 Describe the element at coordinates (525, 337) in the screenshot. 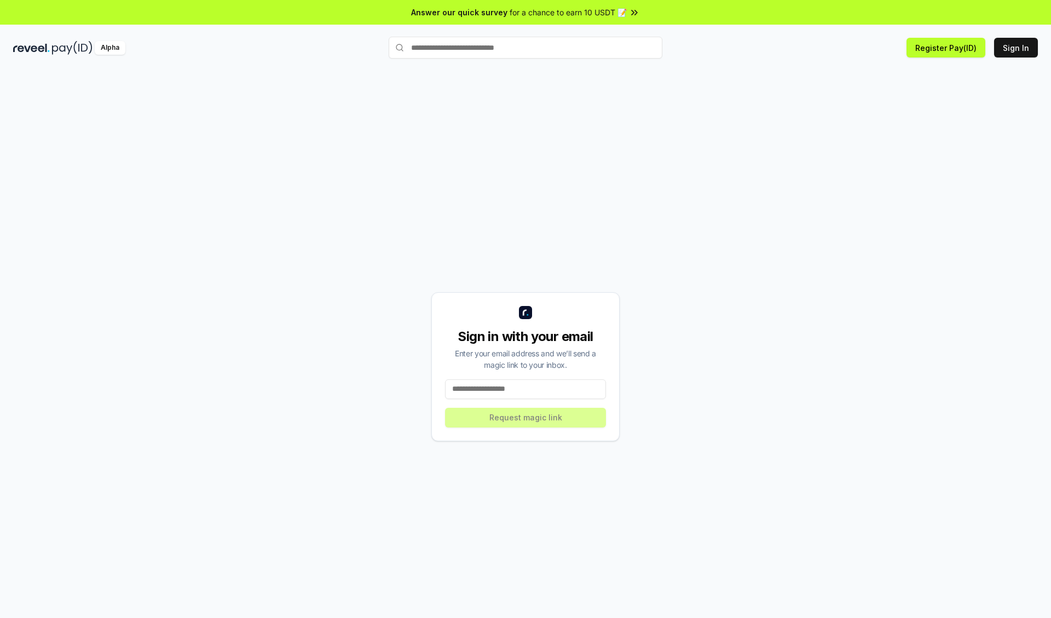

I see `div: Sign in with your email` at that location.